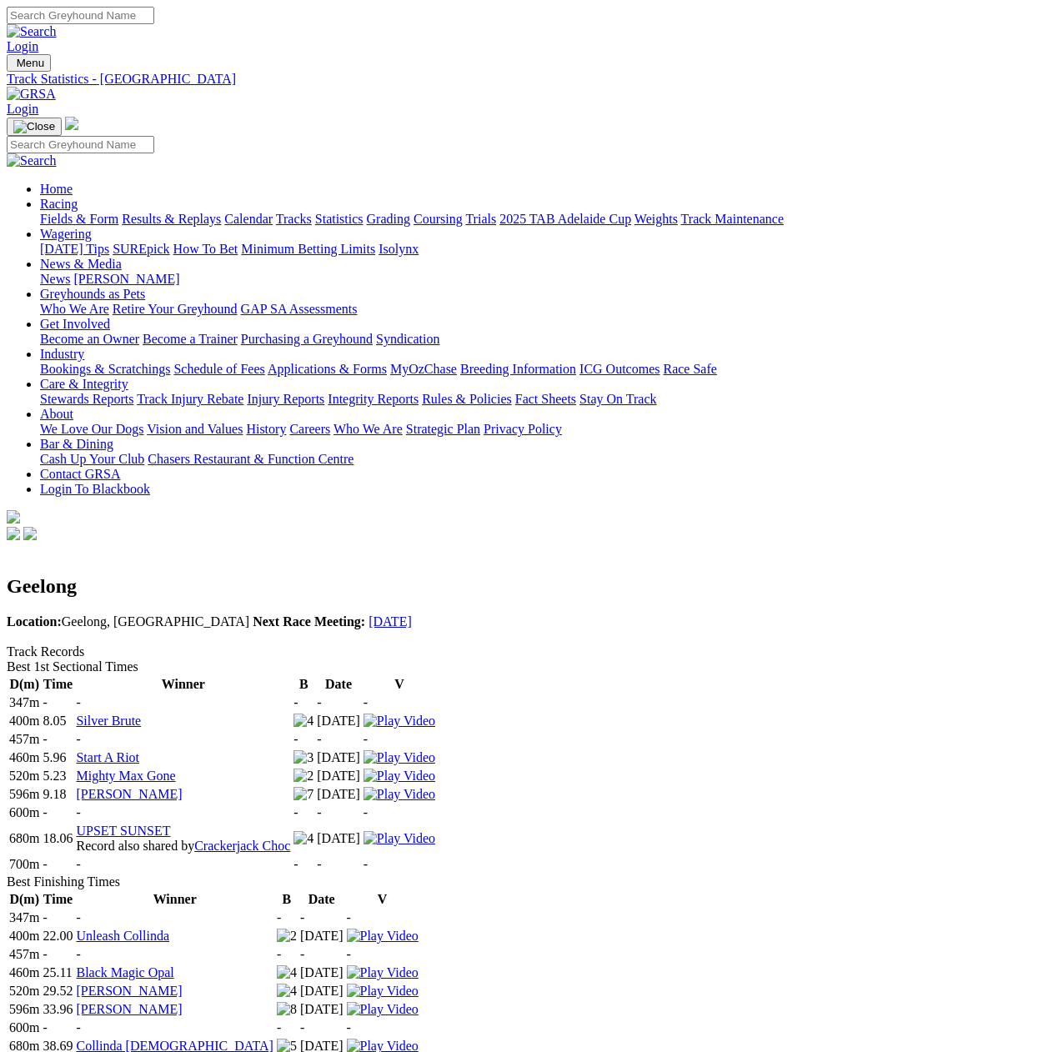  What do you see at coordinates (24, 813) in the screenshot?
I see `td: 600m` at bounding box center [24, 813].